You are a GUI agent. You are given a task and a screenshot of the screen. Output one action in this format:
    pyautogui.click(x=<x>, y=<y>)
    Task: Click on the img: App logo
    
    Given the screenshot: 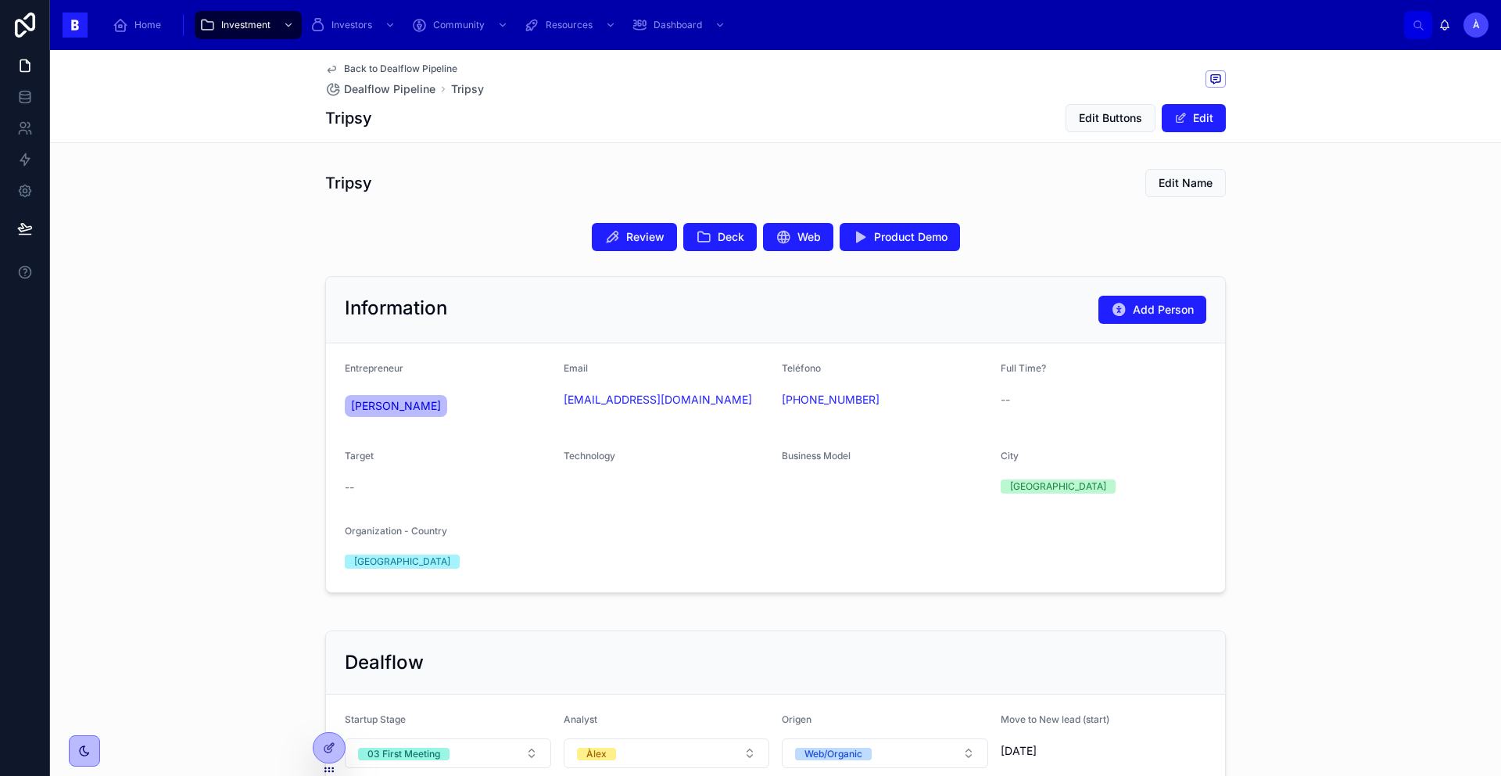 What is the action you would take?
    pyautogui.click(x=75, y=25)
    